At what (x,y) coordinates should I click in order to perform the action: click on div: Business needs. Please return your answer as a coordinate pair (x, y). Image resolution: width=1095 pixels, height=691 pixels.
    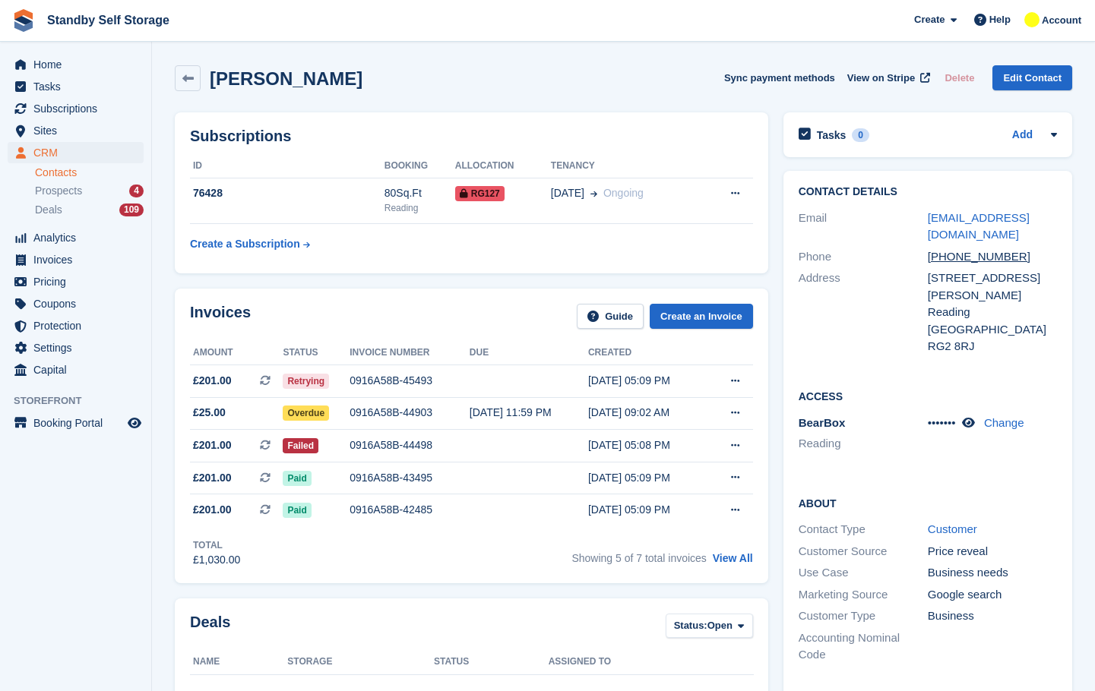
    Looking at the image, I should click on (992, 573).